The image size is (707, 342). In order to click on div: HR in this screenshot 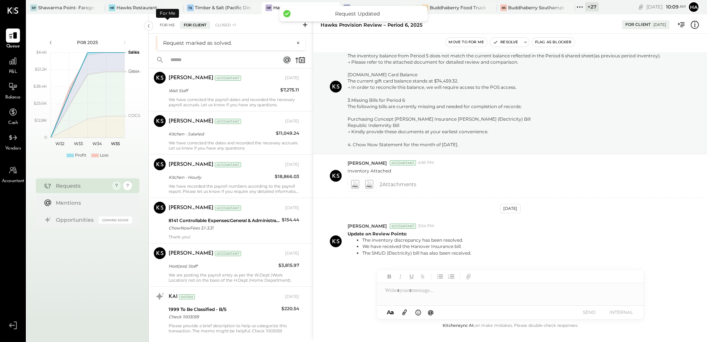, I will do `click(112, 8)`.